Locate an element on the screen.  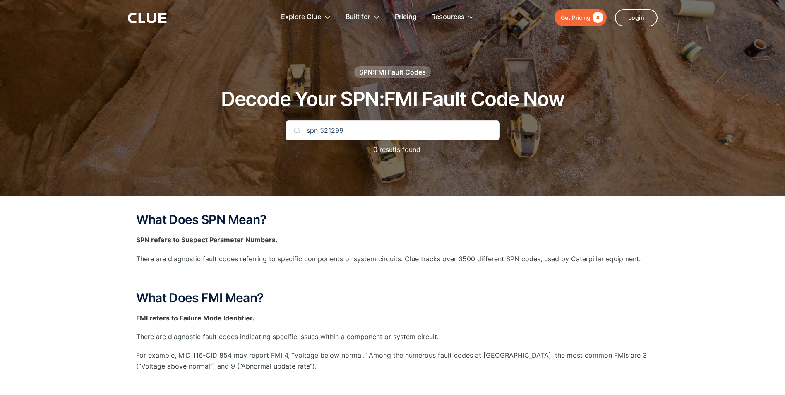
h2: What Does FMI Mean? is located at coordinates (393, 298).